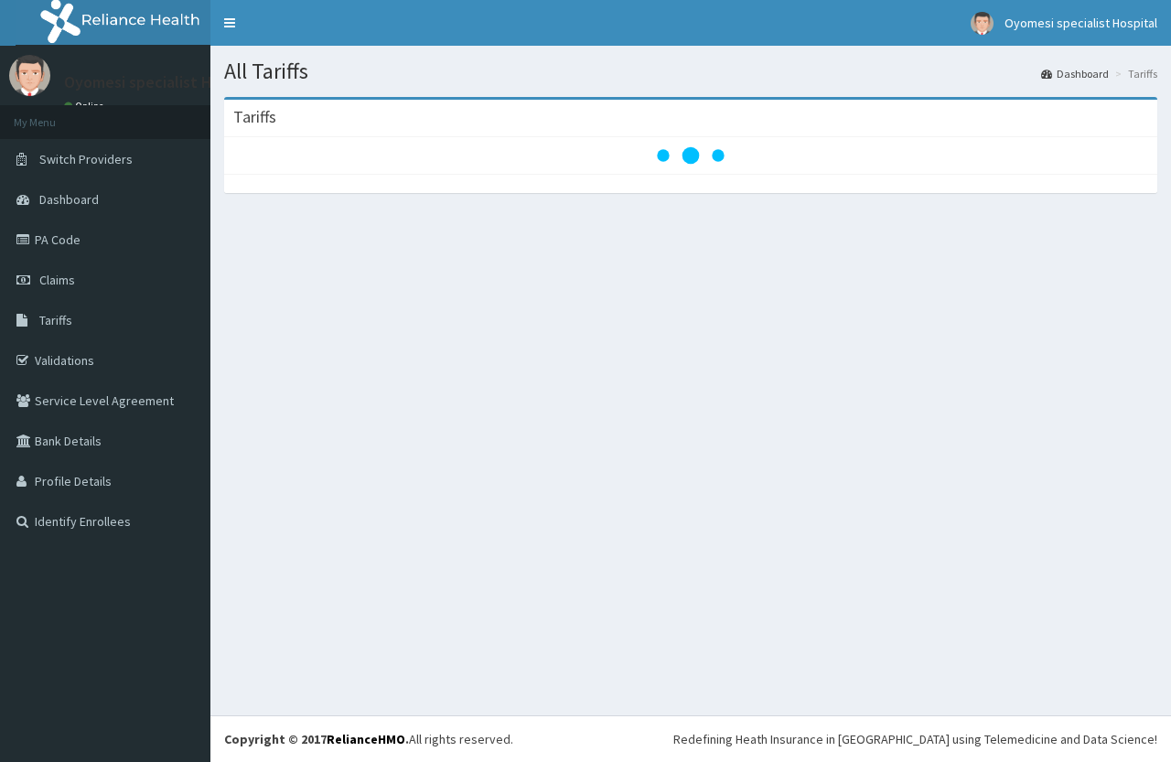 The height and width of the screenshot is (762, 1171). Describe the element at coordinates (86, 159) in the screenshot. I see `span: Switch Providers` at that location.